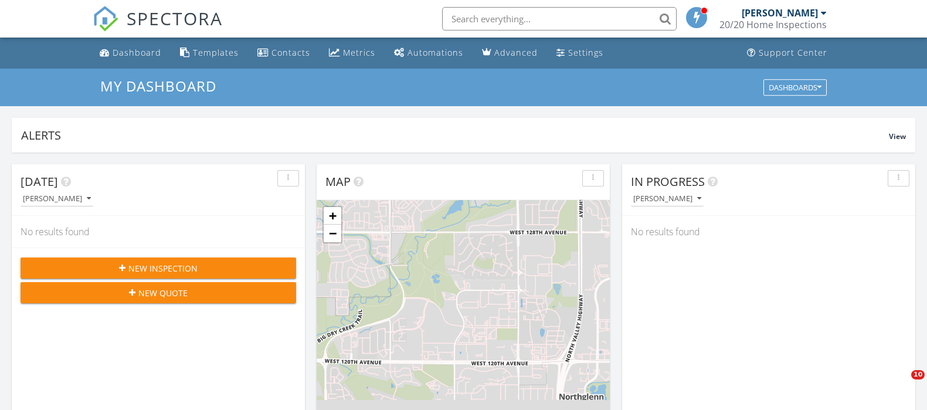  I want to click on span: SPECTORA, so click(175, 18).